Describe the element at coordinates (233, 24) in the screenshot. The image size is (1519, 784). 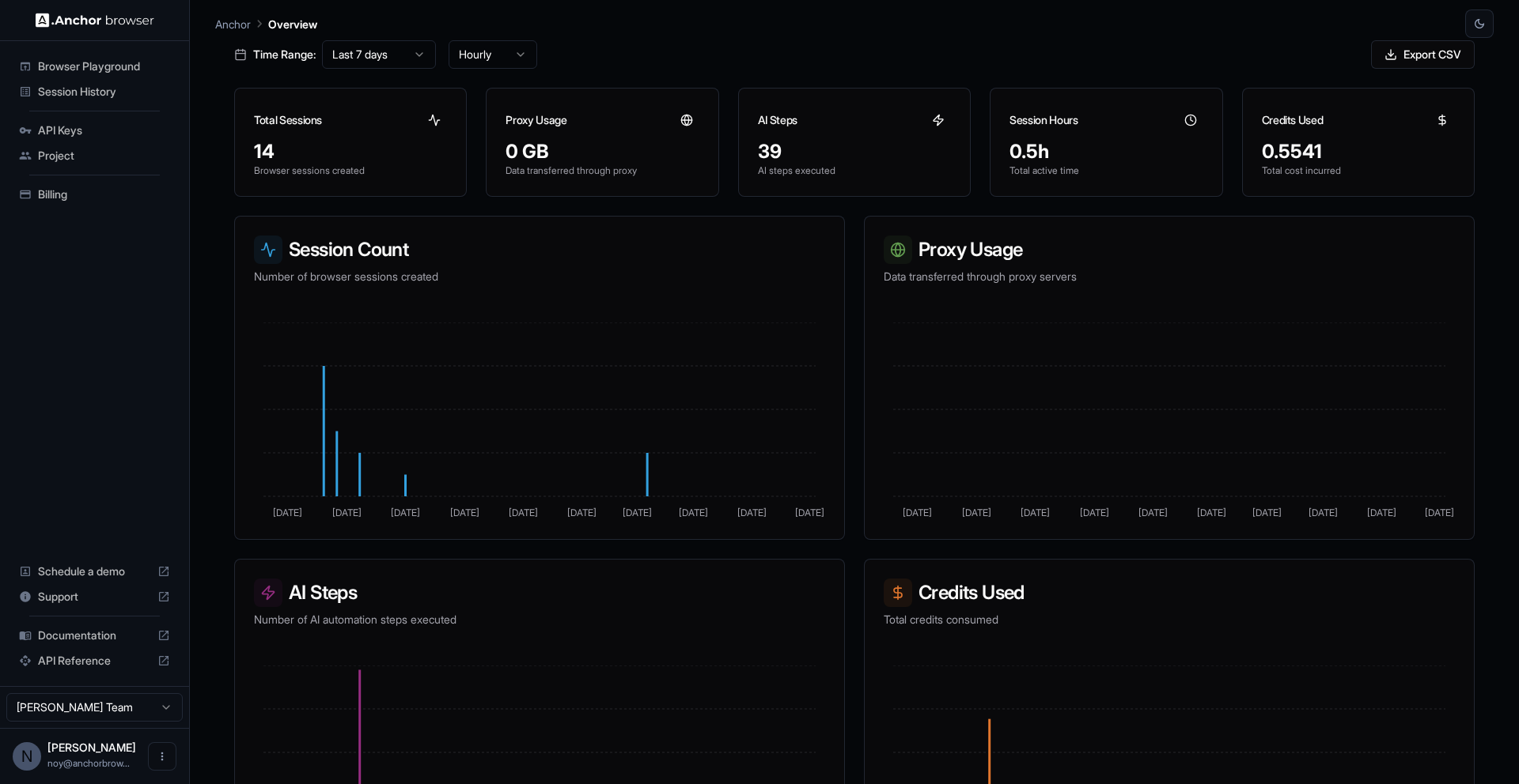
I see `p: Anchor` at that location.